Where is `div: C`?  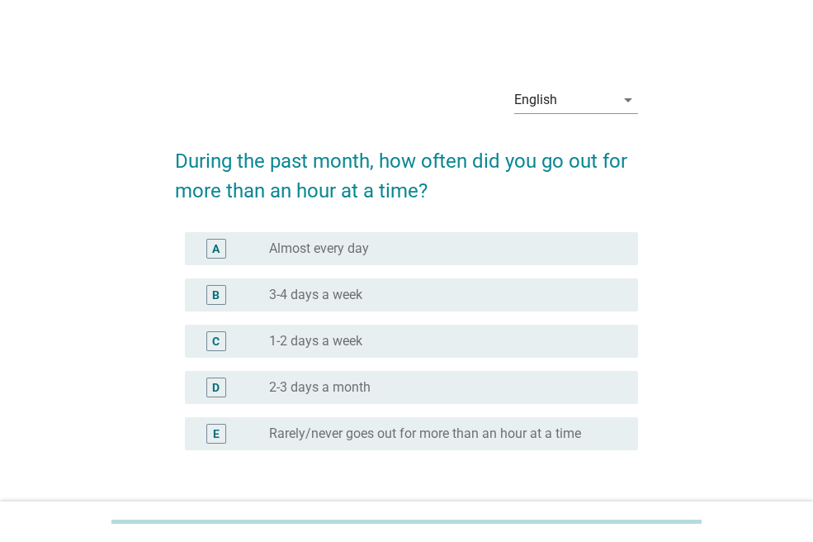 div: C is located at coordinates (216, 340).